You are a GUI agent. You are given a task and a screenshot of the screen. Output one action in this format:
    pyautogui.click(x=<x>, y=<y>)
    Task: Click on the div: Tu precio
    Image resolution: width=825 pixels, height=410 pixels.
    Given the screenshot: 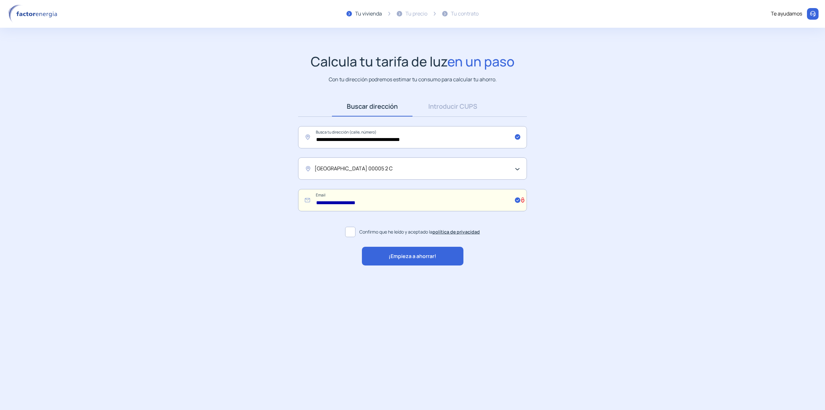 What is the action you would take?
    pyautogui.click(x=417, y=14)
    